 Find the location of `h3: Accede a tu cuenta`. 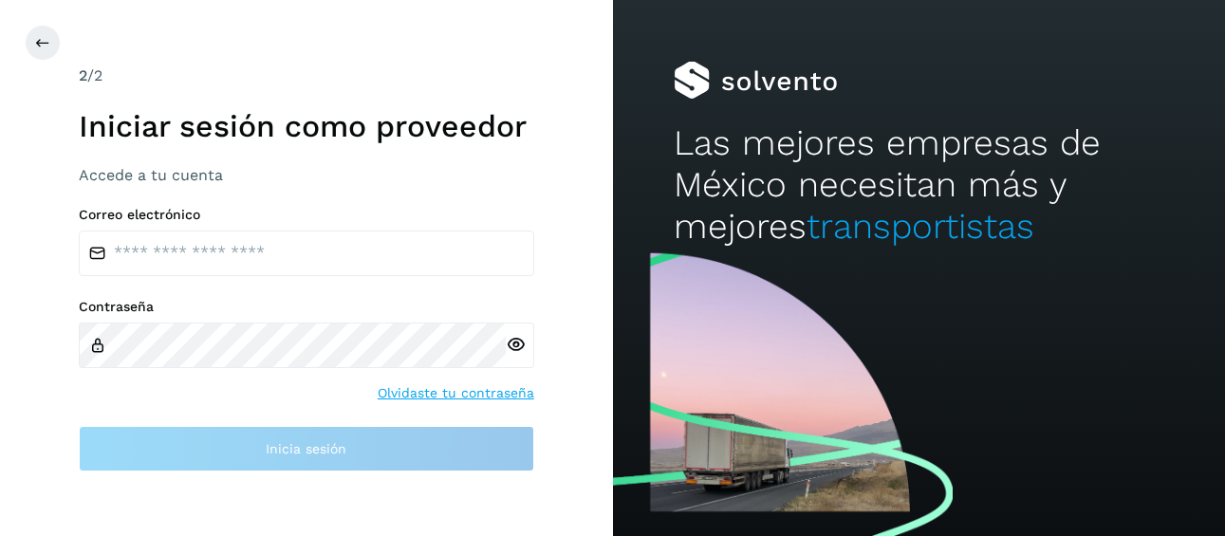

h3: Accede a tu cuenta is located at coordinates (306, 175).